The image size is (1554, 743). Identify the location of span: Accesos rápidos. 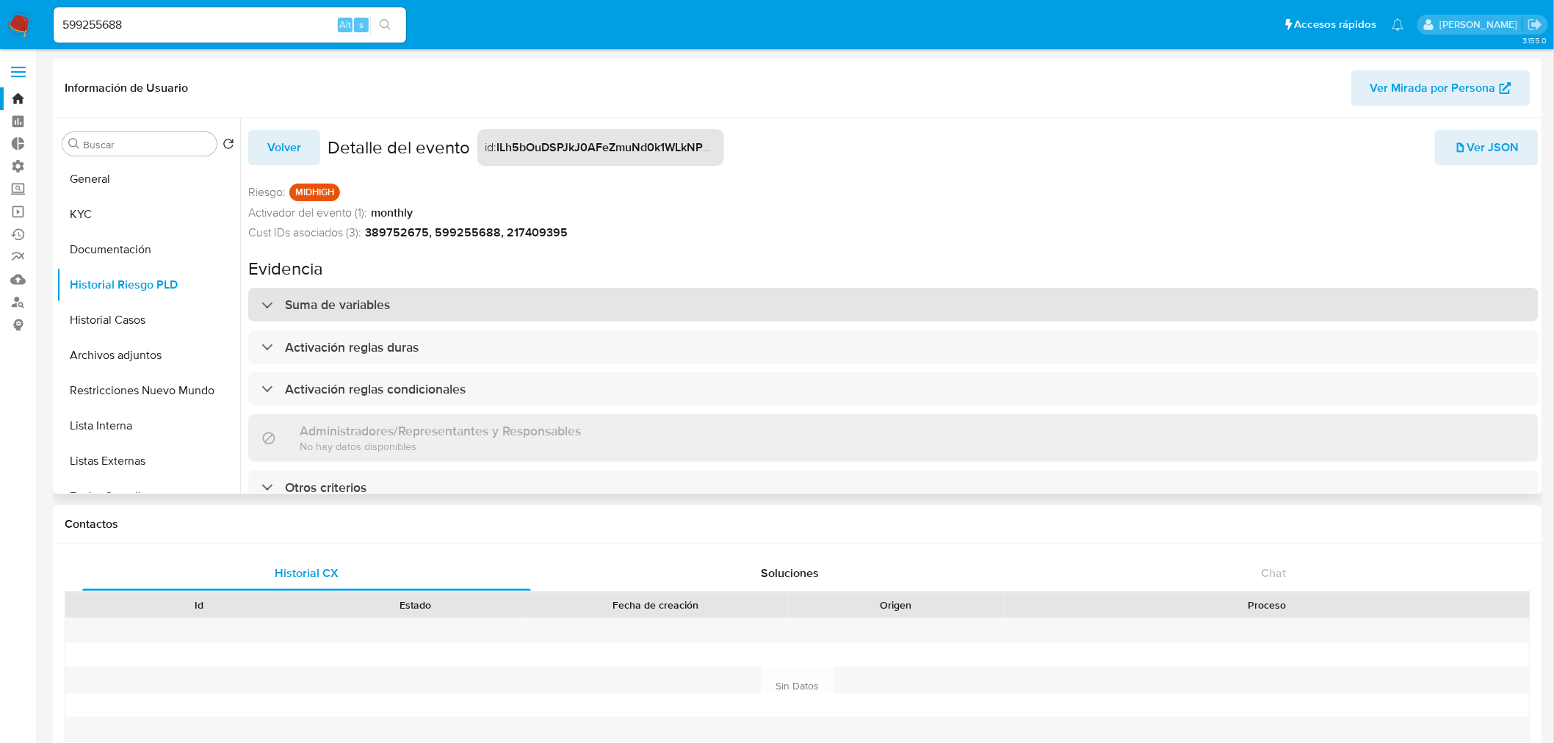
(1336, 24).